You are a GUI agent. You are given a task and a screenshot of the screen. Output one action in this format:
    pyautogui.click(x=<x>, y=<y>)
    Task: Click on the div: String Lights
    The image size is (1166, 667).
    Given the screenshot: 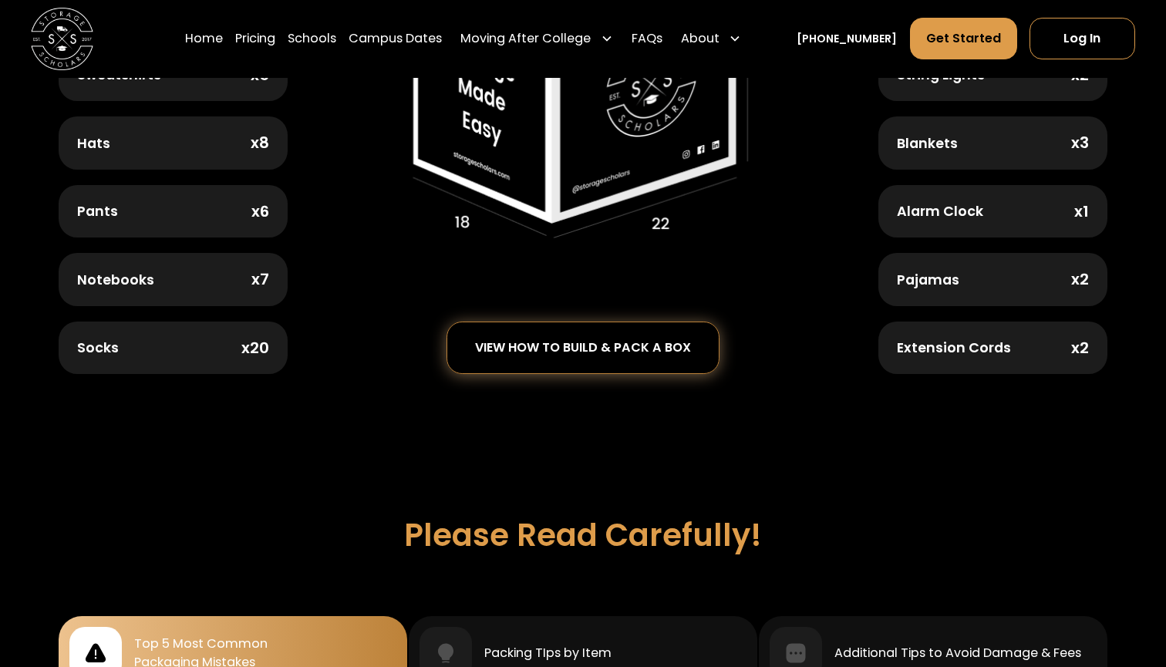 What is the action you would take?
    pyautogui.click(x=941, y=75)
    